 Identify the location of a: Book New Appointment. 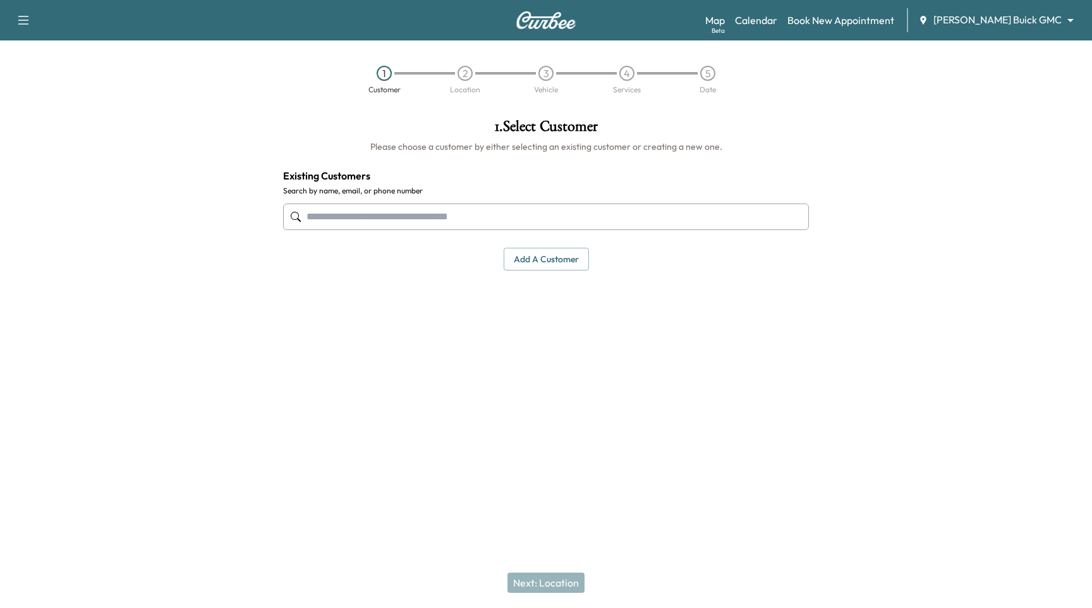
(840, 20).